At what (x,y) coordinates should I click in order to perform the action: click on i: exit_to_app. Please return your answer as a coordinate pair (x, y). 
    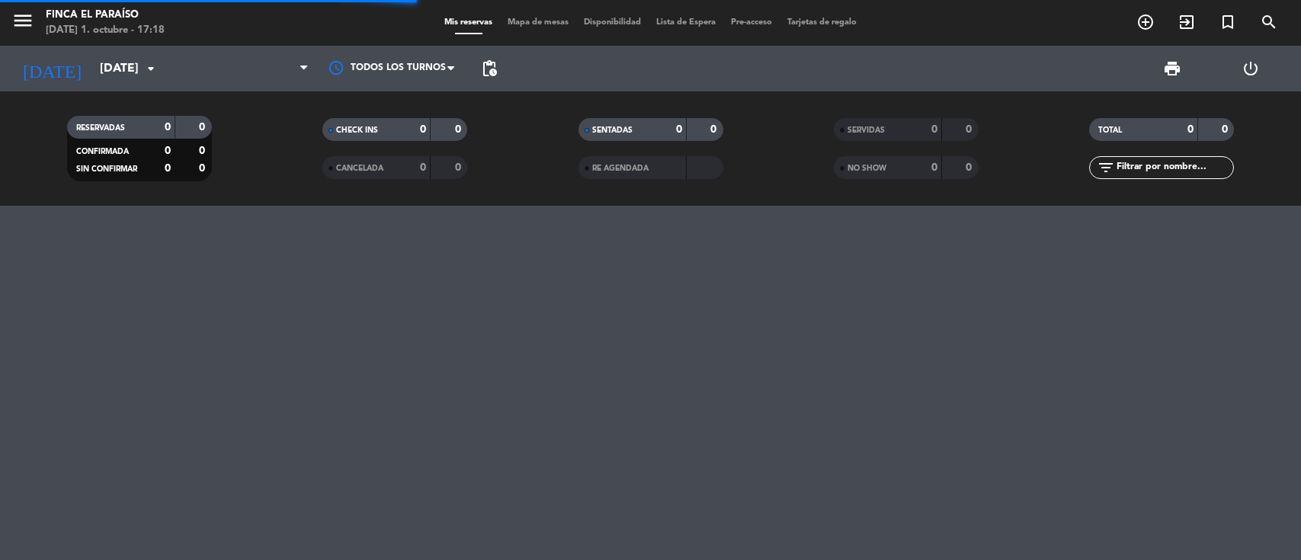
    Looking at the image, I should click on (1187, 22).